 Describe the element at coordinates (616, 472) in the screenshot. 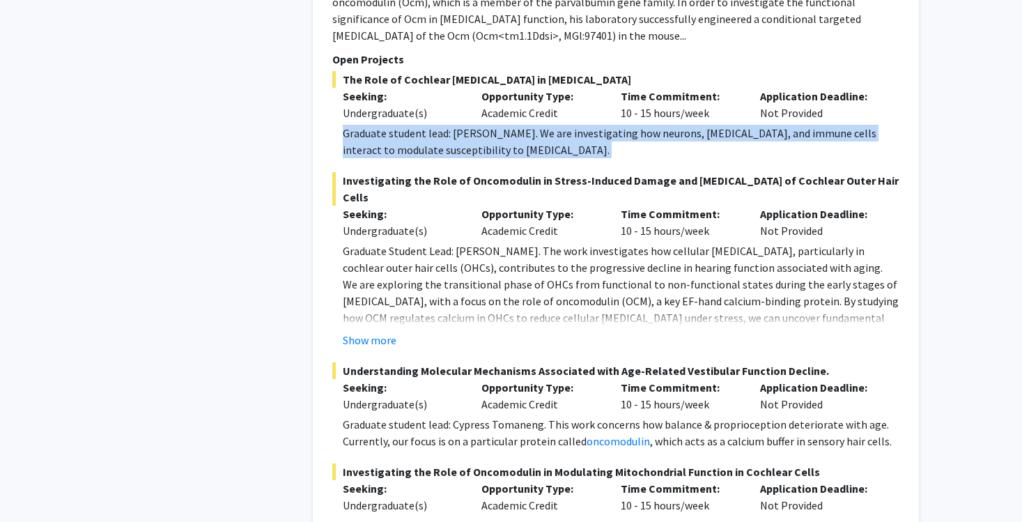

I see `span: Investigating the Role of Oncomodulin in Modulating Mitochondrial Function in Cochlear Cells` at that location.